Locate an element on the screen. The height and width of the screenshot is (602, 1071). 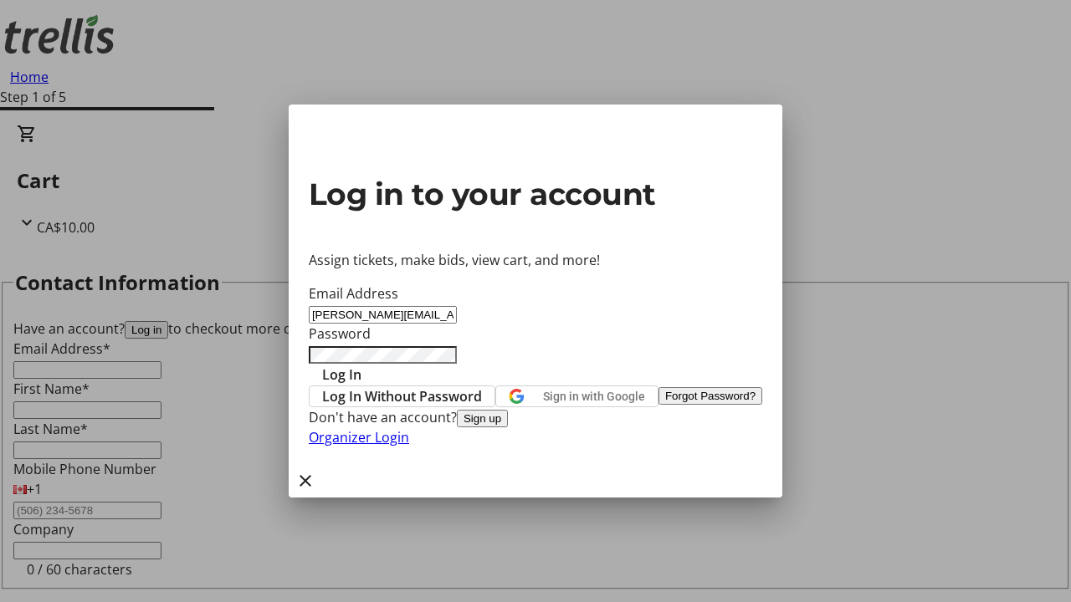
span: Log In is located at coordinates (341, 375).